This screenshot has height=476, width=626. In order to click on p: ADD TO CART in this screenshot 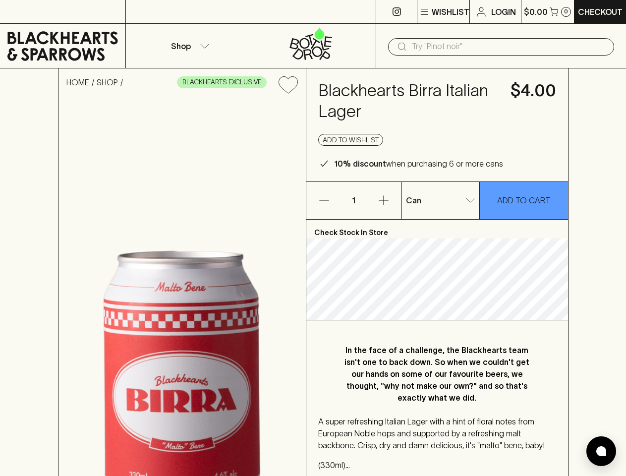, I will do `click(524, 200)`.